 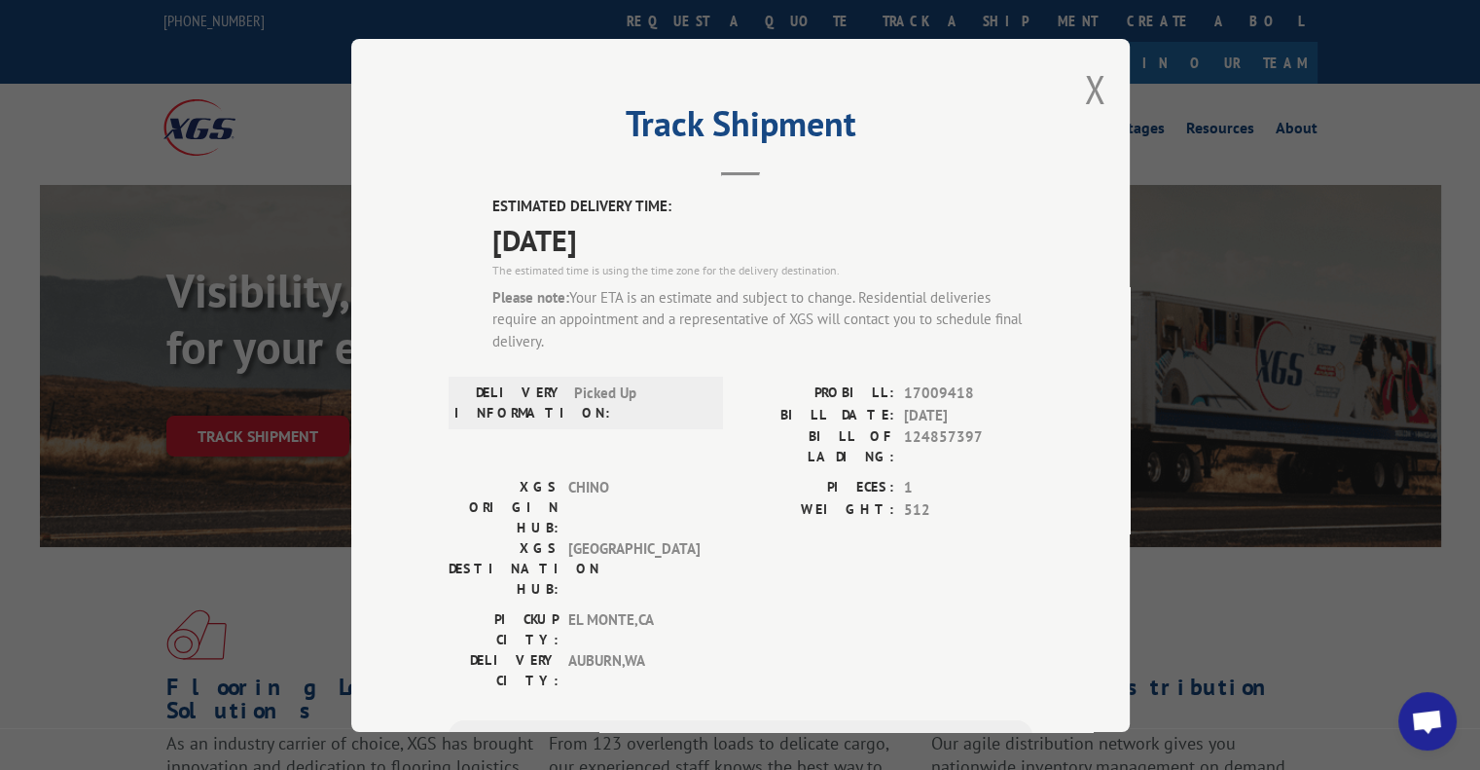 What do you see at coordinates (817, 415) in the screenshot?
I see `label: BILL DATE:` at bounding box center [817, 415].